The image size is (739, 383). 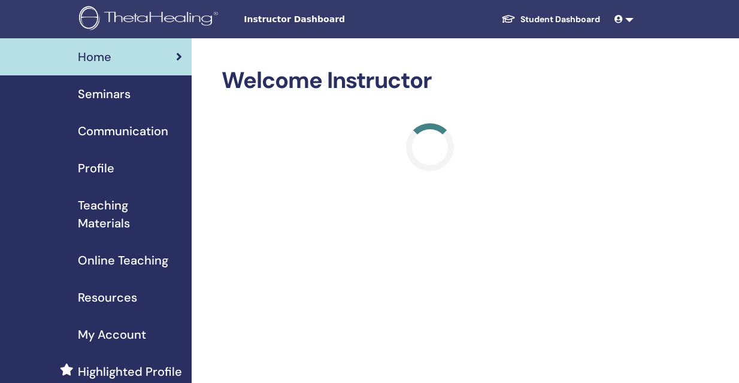 I want to click on img: graduation-cap-white.svg, so click(x=508, y=19).